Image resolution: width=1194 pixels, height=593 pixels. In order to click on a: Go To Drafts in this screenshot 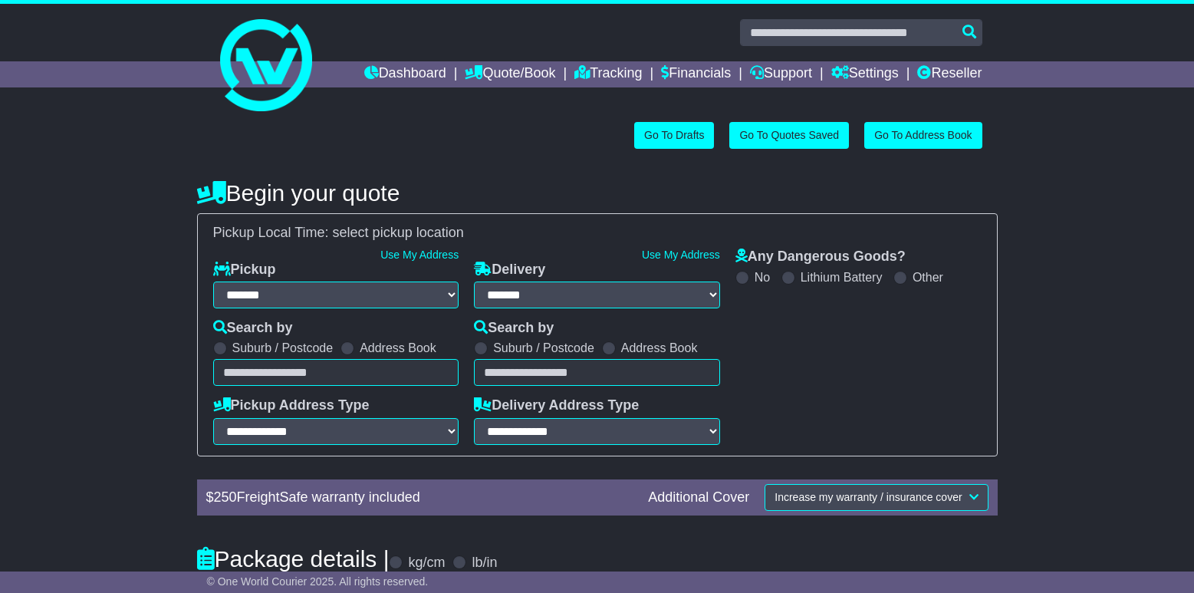, I will do `click(674, 135)`.